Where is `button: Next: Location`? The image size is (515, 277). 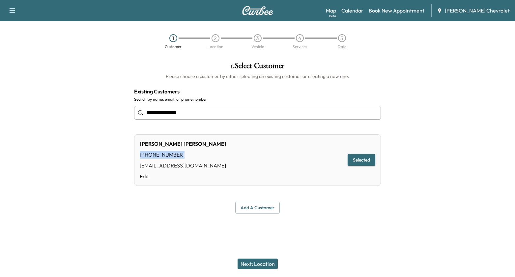 button: Next: Location is located at coordinates (257, 264).